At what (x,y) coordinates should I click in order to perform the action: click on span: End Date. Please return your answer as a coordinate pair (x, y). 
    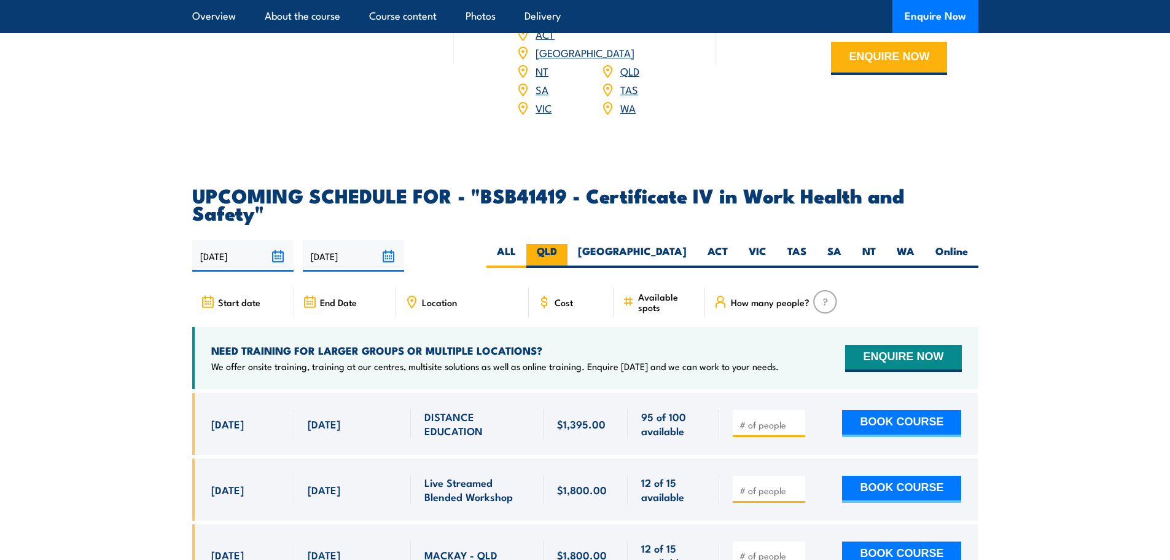
    Looking at the image, I should click on (338, 302).